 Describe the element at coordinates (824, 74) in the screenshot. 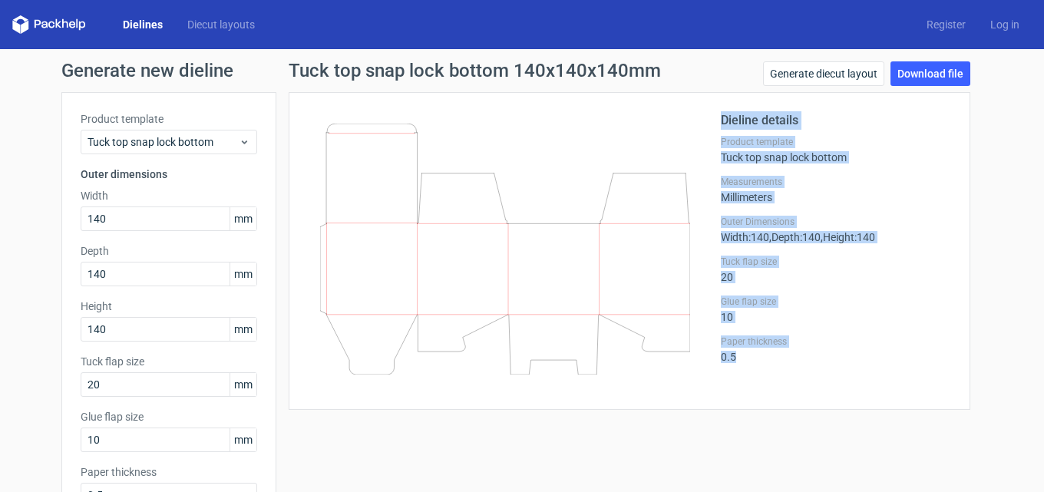

I see `a: Generate diecut layout` at that location.